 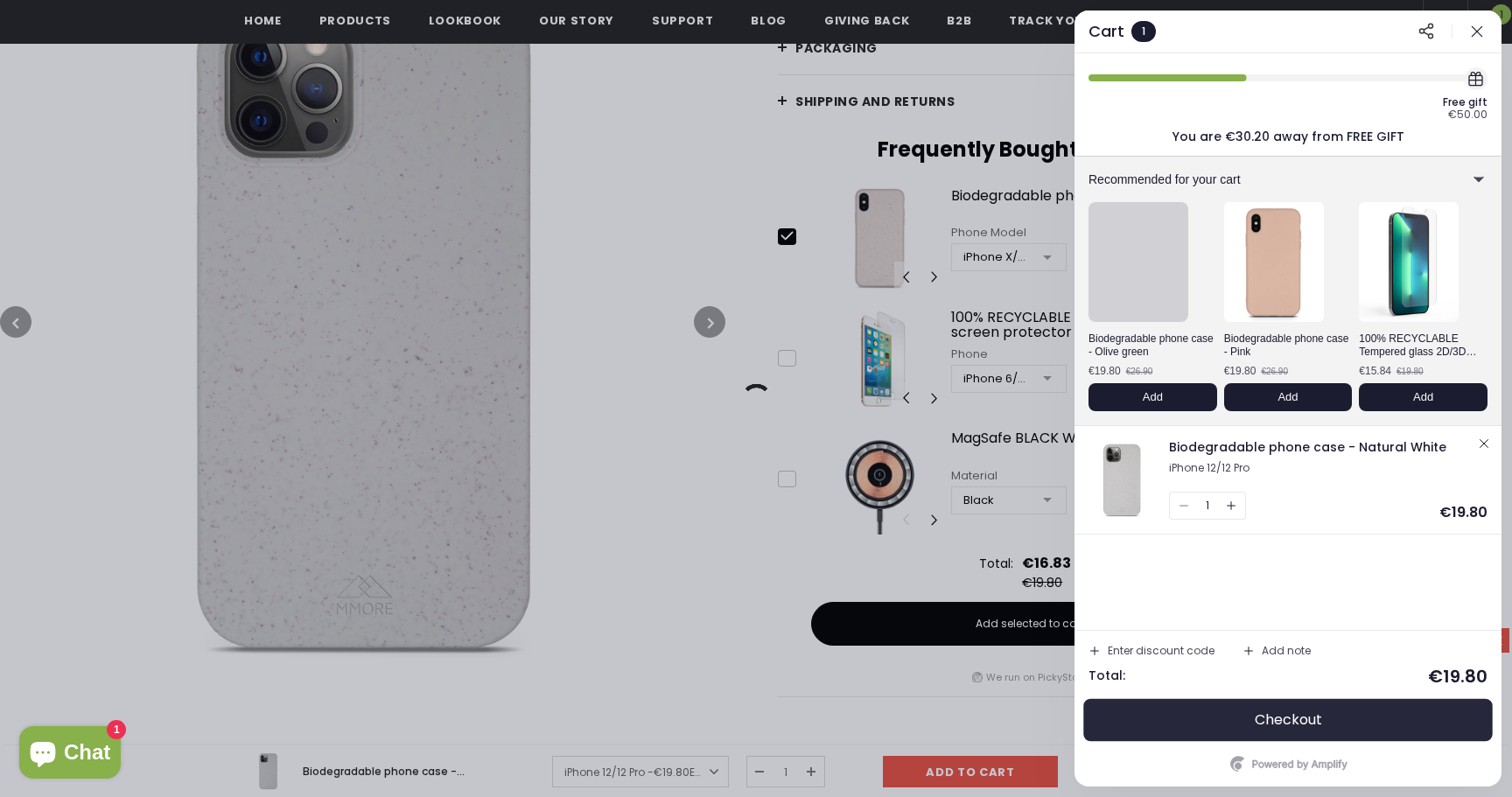 What do you see at coordinates (1288, 721) in the screenshot?
I see `span: Checkout` at bounding box center [1288, 721].